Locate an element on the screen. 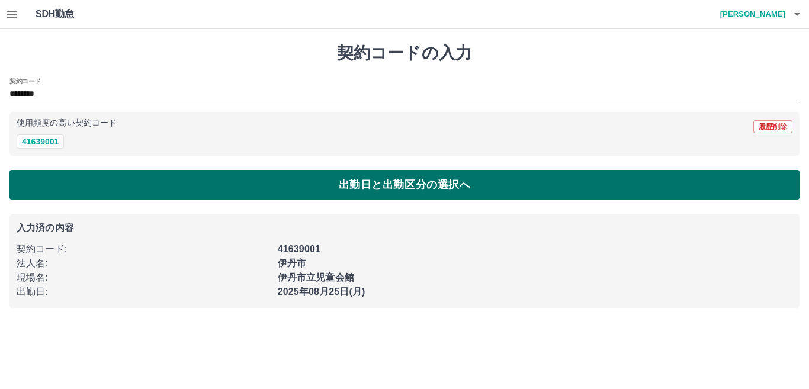  button: 履歴削除 is located at coordinates (773, 127).